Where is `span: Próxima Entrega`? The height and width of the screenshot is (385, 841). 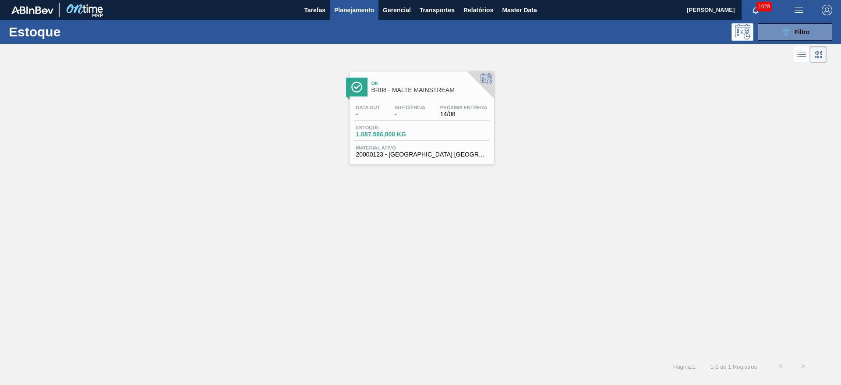 span: Próxima Entrega is located at coordinates (464, 107).